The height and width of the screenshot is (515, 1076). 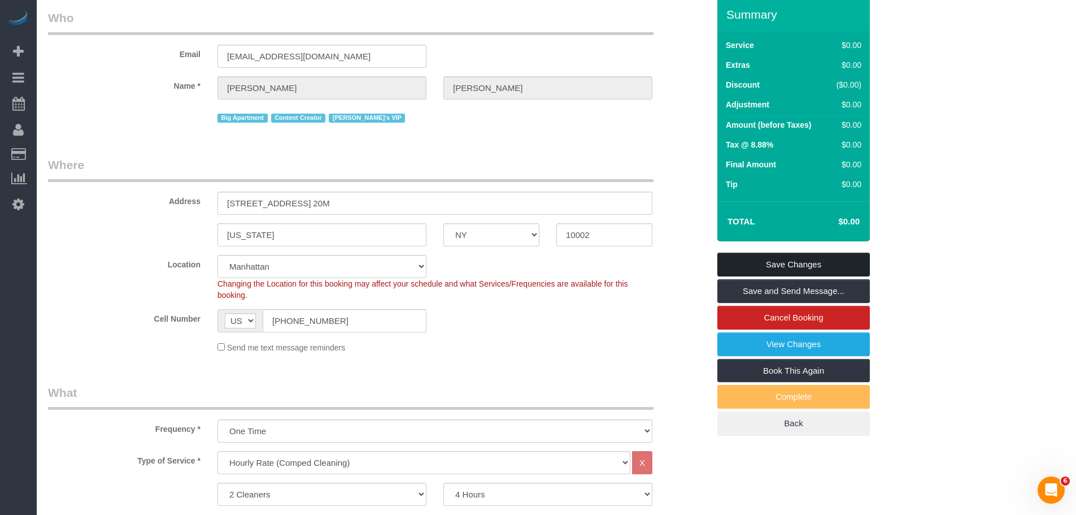 What do you see at coordinates (795, 14) in the screenshot?
I see `h3: Summary` at bounding box center [795, 14].